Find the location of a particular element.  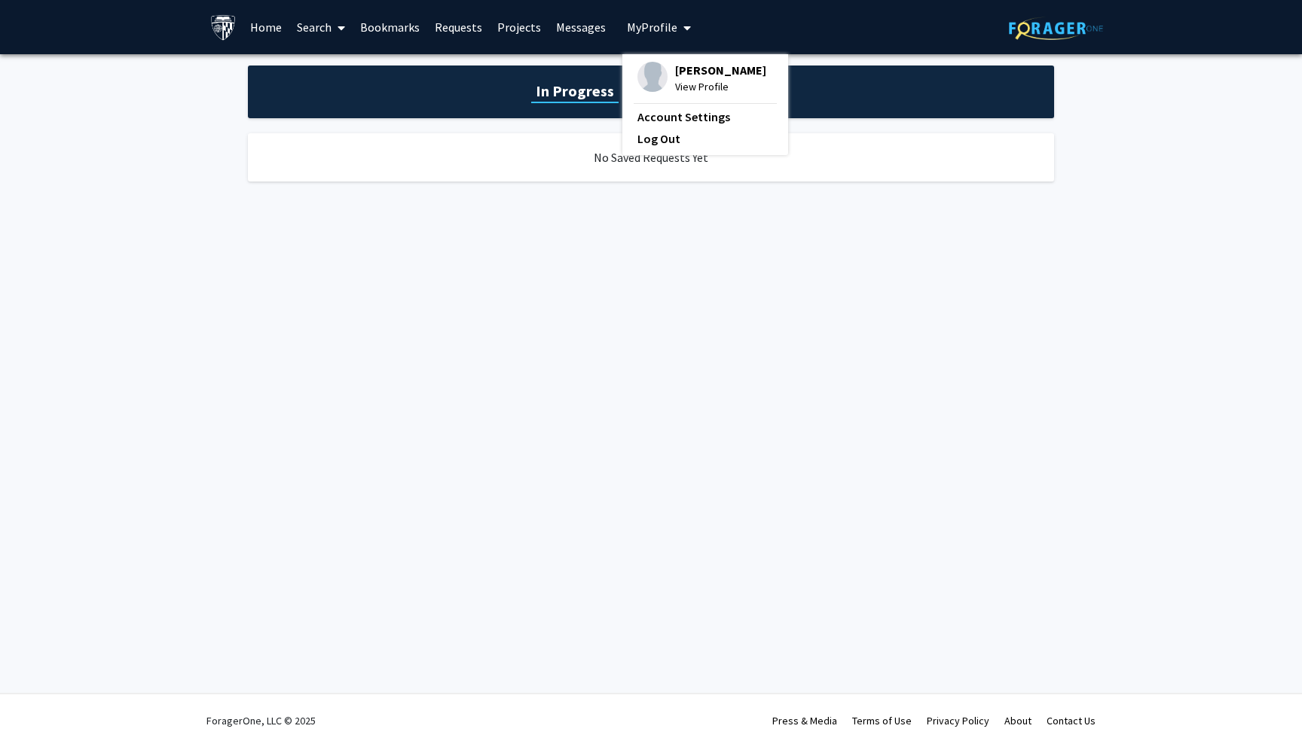

img: ForagerOne Logo is located at coordinates (1056, 28).